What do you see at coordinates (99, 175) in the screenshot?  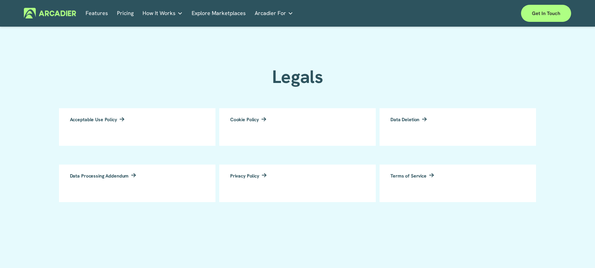 I see `h3: Data Processing Addendum` at bounding box center [99, 175].